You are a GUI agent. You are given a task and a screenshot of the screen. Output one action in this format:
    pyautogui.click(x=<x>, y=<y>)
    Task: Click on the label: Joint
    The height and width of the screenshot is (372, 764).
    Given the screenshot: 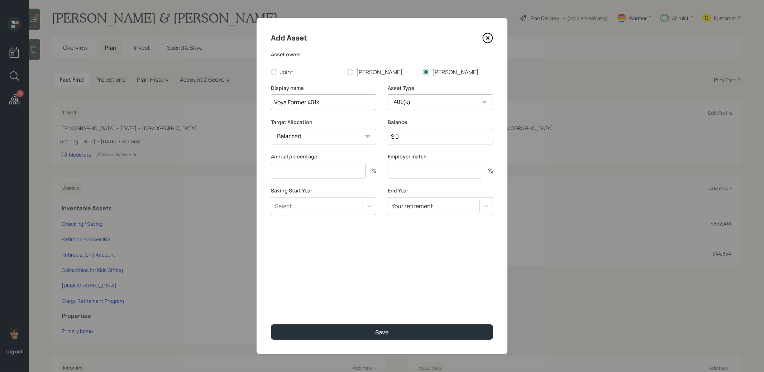 What is the action you would take?
    pyautogui.click(x=306, y=72)
    